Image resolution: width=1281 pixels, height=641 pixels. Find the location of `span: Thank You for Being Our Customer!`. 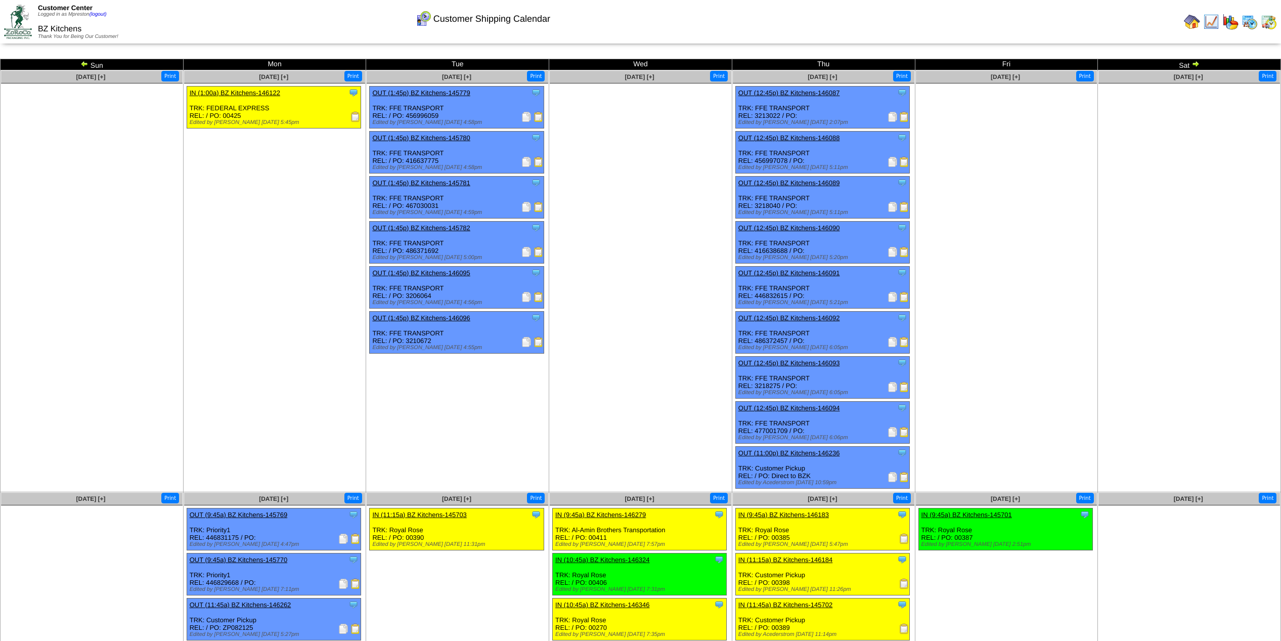

span: Thank You for Being Our Customer! is located at coordinates (78, 36).